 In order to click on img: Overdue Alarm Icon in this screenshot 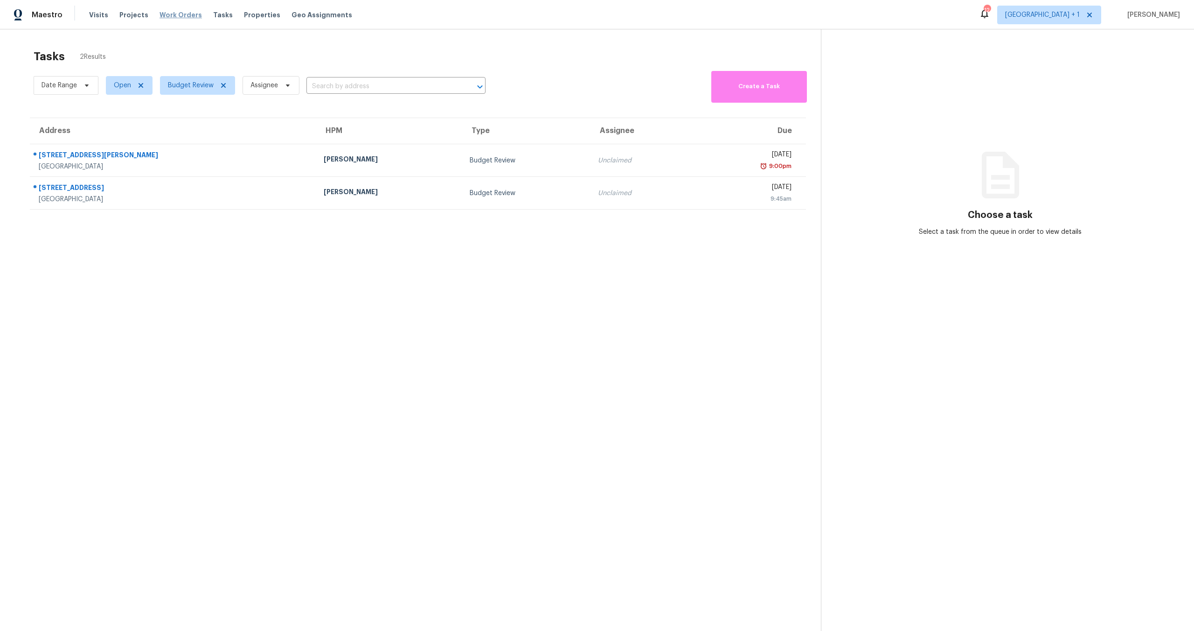, I will do `click(764, 166)`.